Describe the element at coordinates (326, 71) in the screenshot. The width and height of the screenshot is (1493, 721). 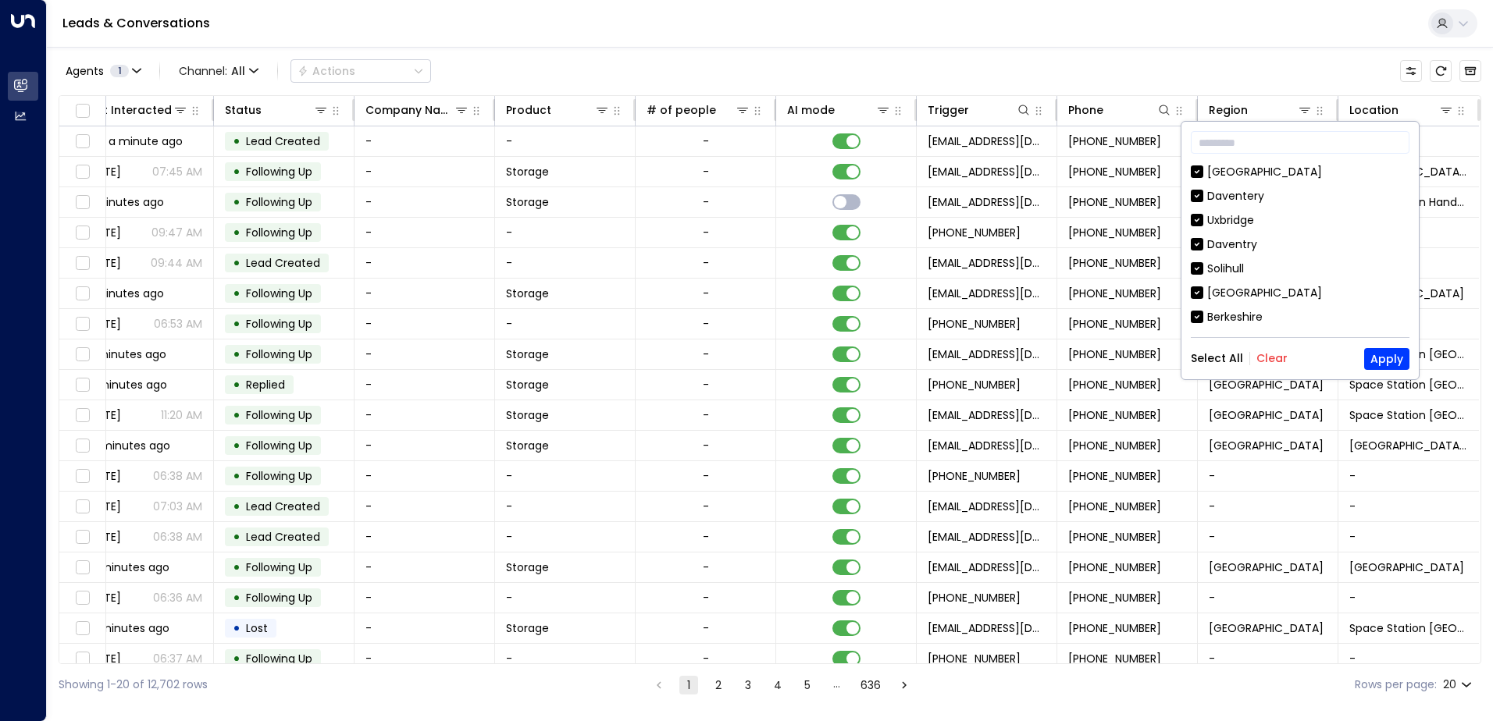
I see `div: Actions` at that location.